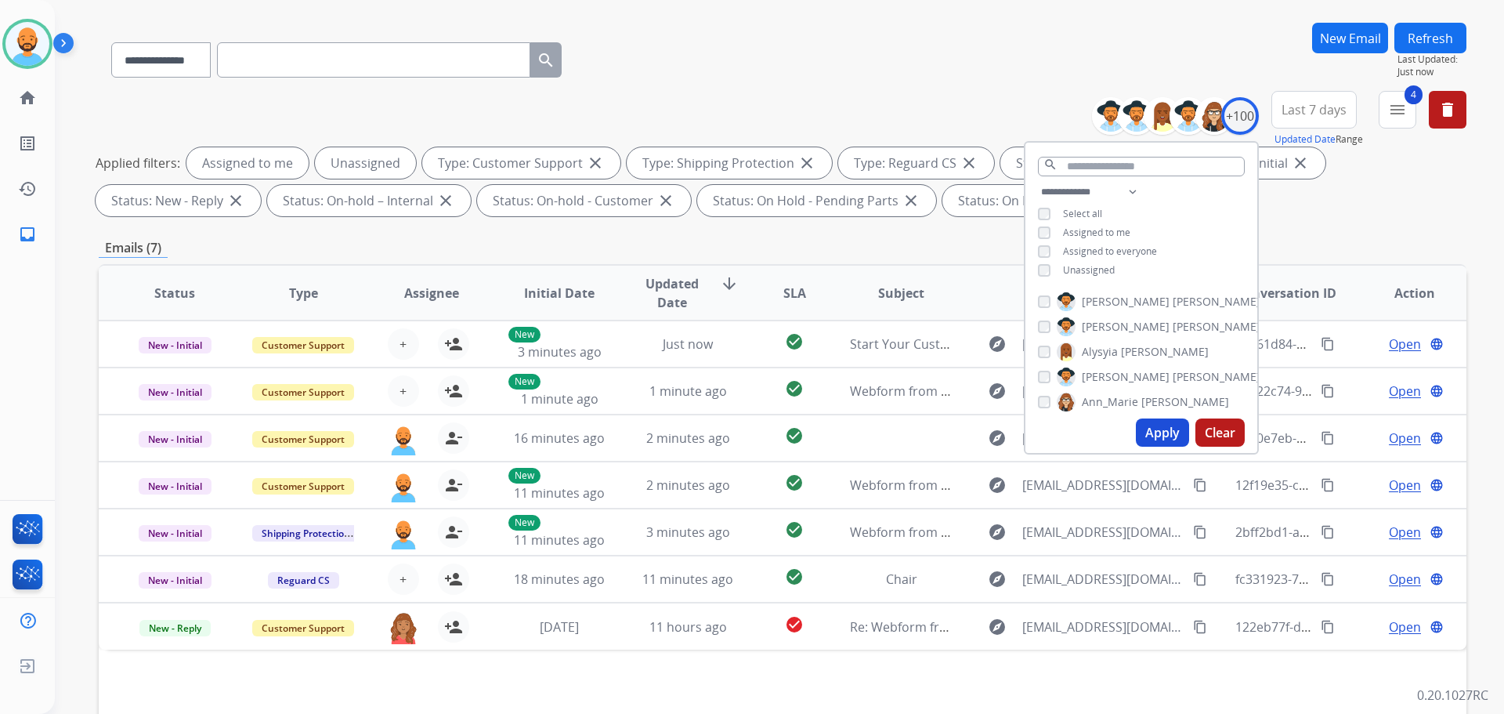 This screenshot has width=1504, height=714. I want to click on mat-icon: history, so click(27, 189).